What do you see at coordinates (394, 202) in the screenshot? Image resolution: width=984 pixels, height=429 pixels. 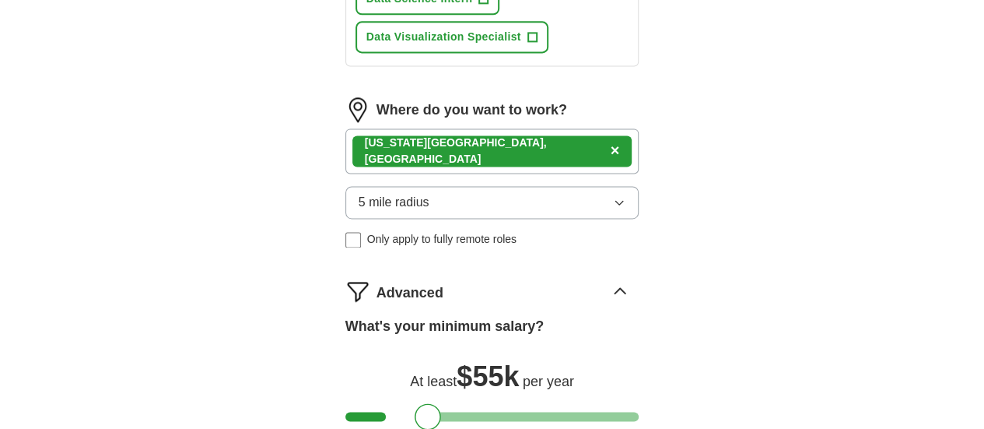 I see `span: 5 mile radius` at bounding box center [394, 202].